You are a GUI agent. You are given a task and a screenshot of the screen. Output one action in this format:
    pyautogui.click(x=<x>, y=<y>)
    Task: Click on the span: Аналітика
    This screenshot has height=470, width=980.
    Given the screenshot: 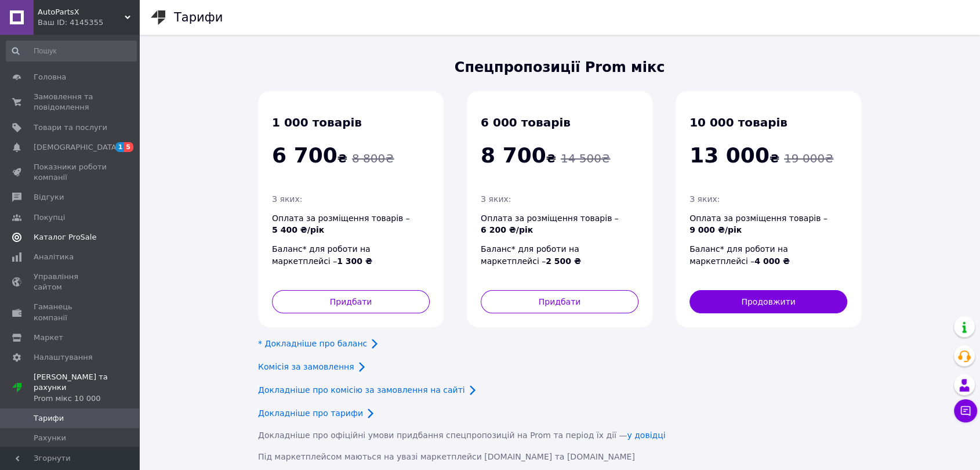 What is the action you would take?
    pyautogui.click(x=53, y=257)
    